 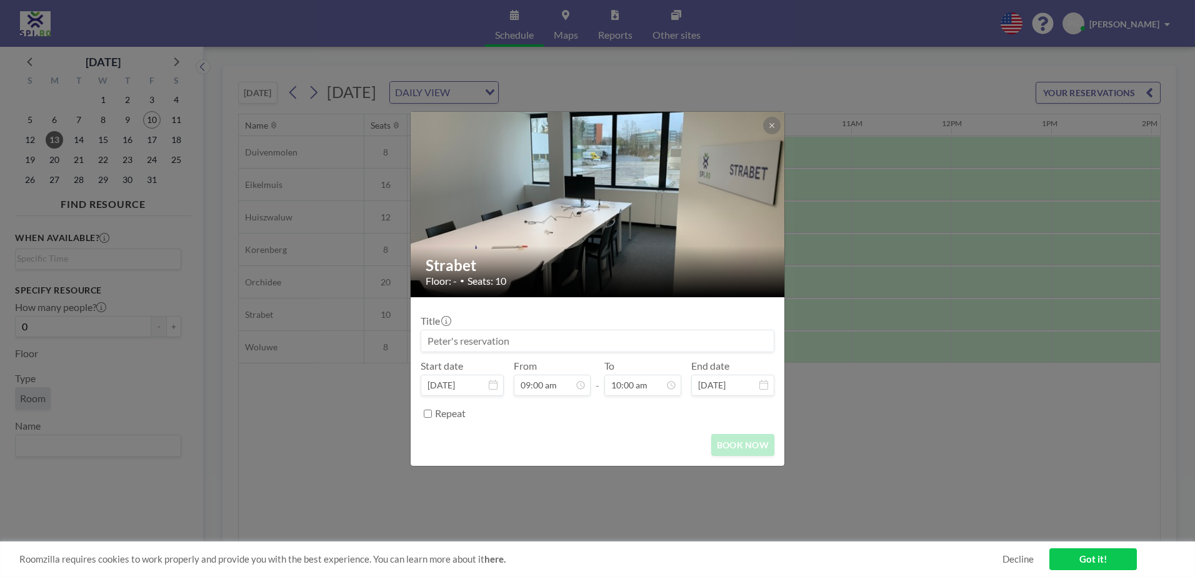 I want to click on a: Decline, so click(x=1018, y=559).